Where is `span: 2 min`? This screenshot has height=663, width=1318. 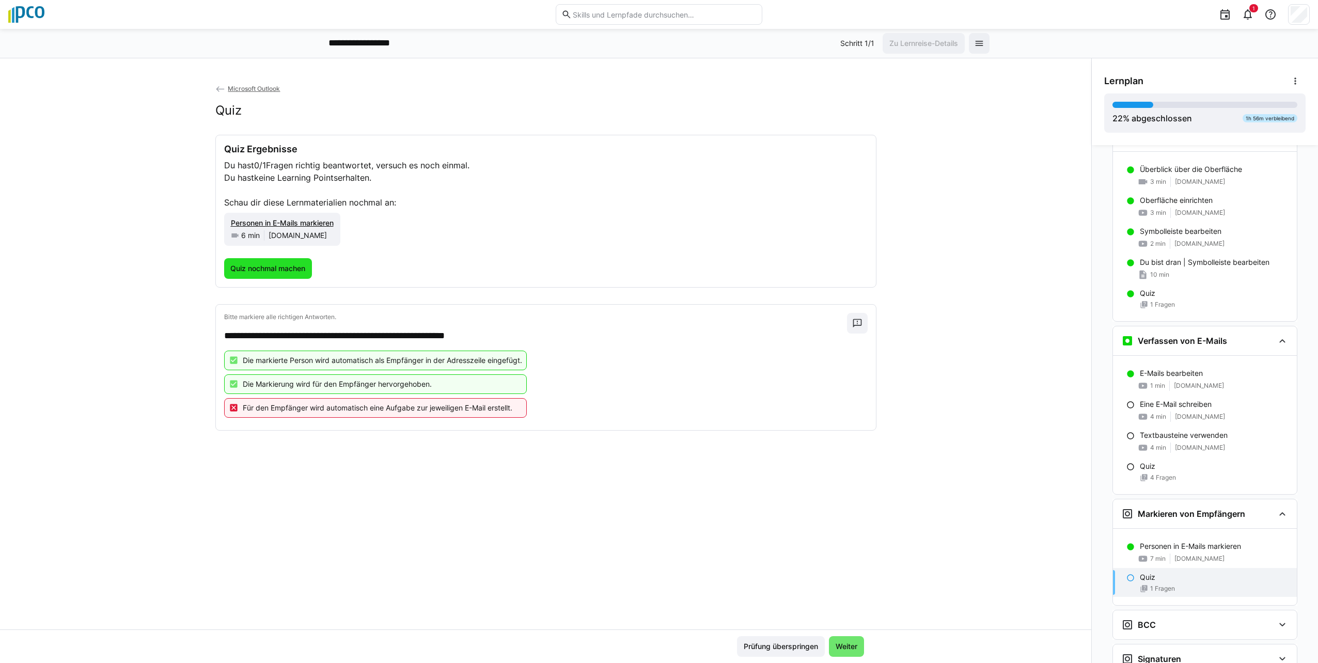 span: 2 min is located at coordinates (1158, 244).